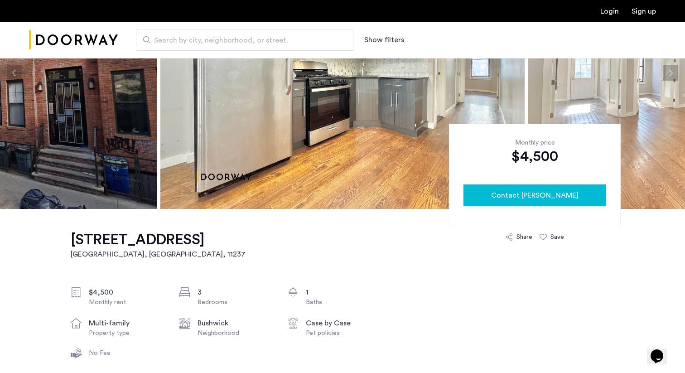 Image resolution: width=685 pixels, height=373 pixels. What do you see at coordinates (557, 237) in the screenshot?
I see `div: Save` at bounding box center [557, 237].